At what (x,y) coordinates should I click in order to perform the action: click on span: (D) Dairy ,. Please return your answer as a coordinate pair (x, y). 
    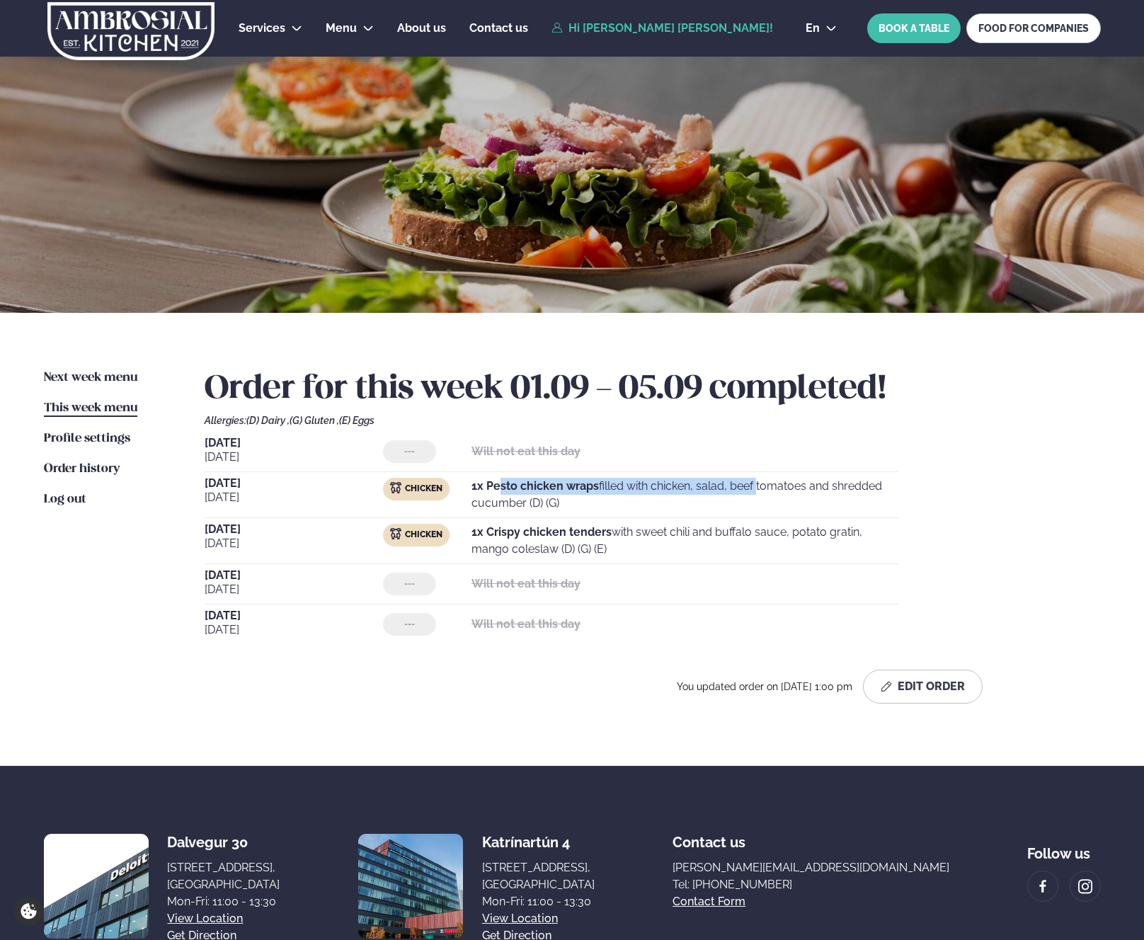
    Looking at the image, I should click on (267, 420).